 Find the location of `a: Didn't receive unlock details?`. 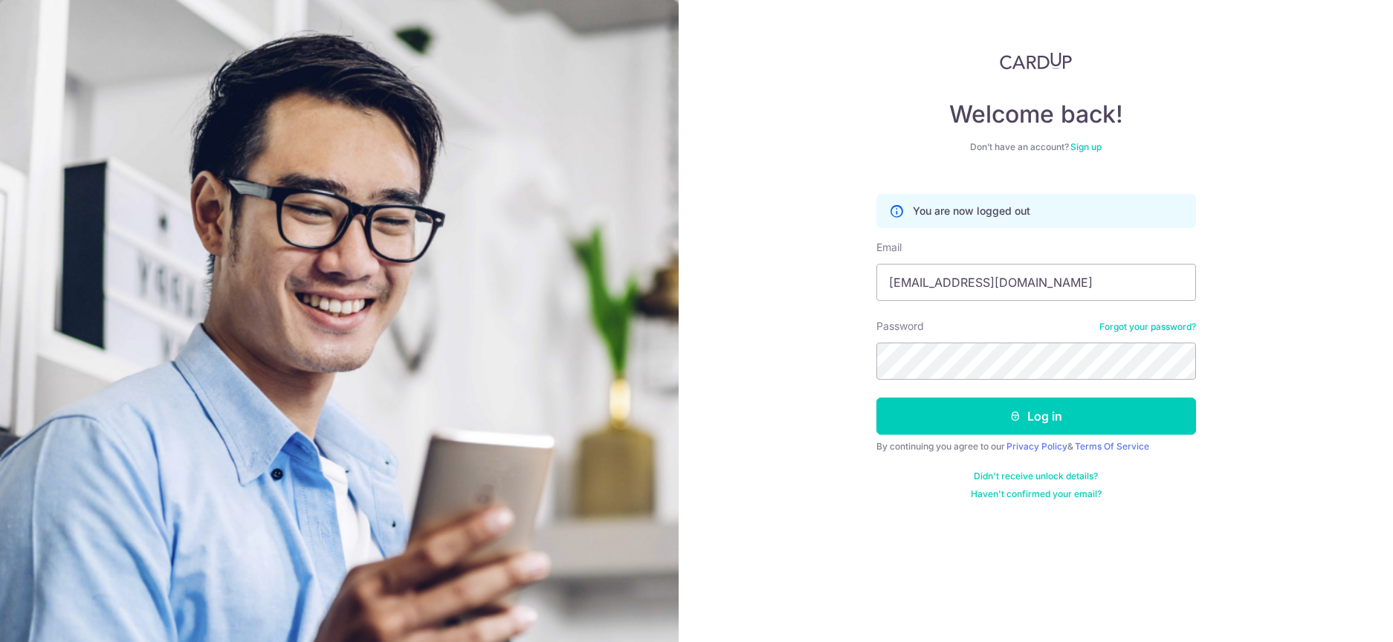

a: Didn't receive unlock details? is located at coordinates (1035, 476).